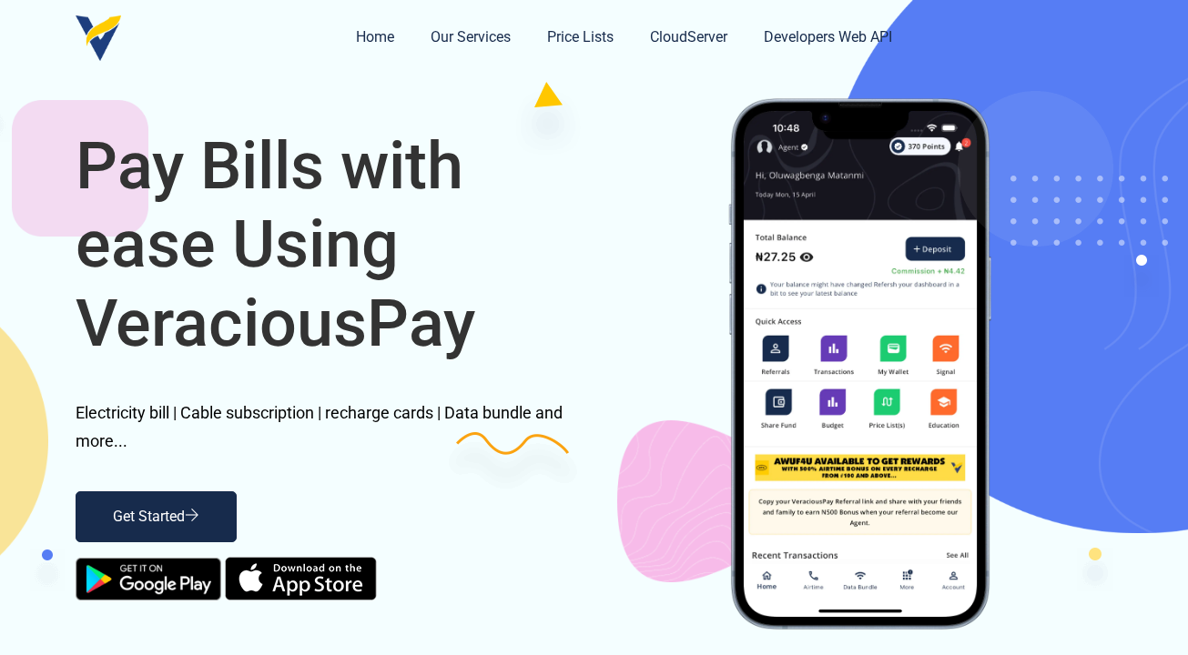 The image size is (1188, 655). What do you see at coordinates (688, 38) in the screenshot?
I see `a: CloudServer` at bounding box center [688, 38].